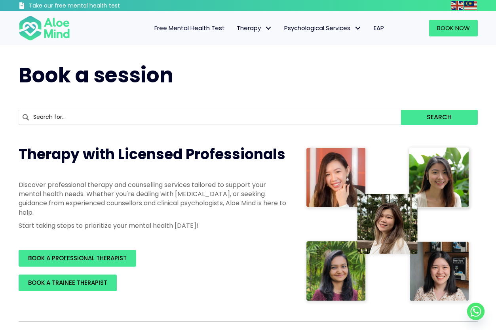 Image resolution: width=496 pixels, height=330 pixels. Describe the element at coordinates (453, 28) in the screenshot. I see `a: Book Now` at that location.